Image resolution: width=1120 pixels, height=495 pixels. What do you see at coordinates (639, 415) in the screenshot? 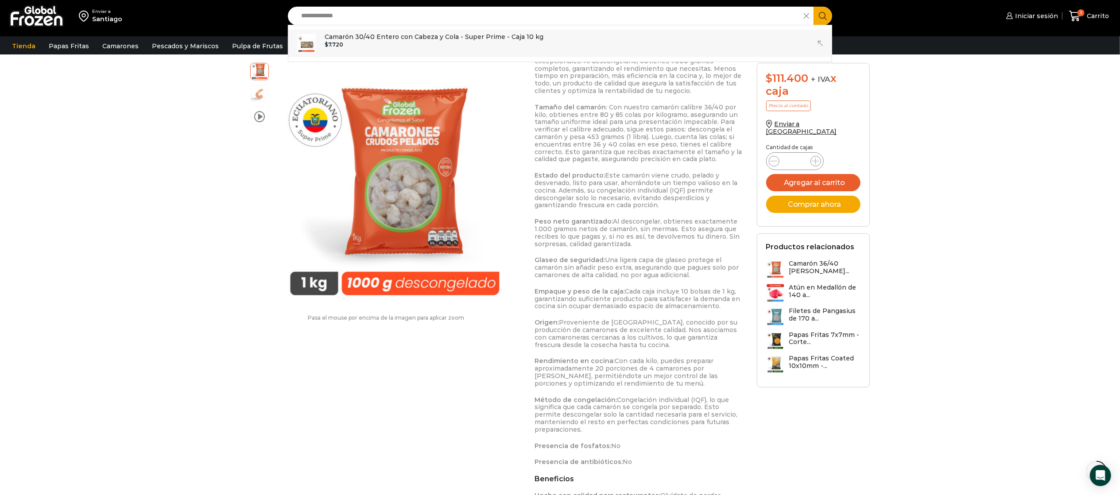
I see `p: Congelación individual (IQF), lo que significa que cada camarón se congela por separado. Esto per...` at bounding box center [639, 415].